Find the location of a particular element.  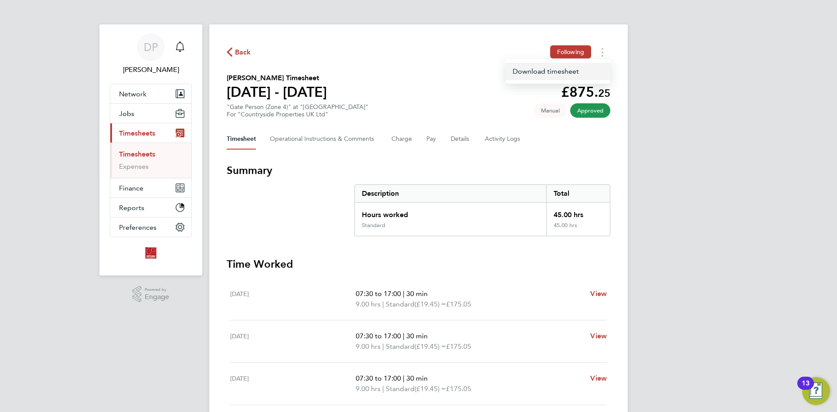

button: Open Resource Center, 13 new notifications is located at coordinates (816, 391).